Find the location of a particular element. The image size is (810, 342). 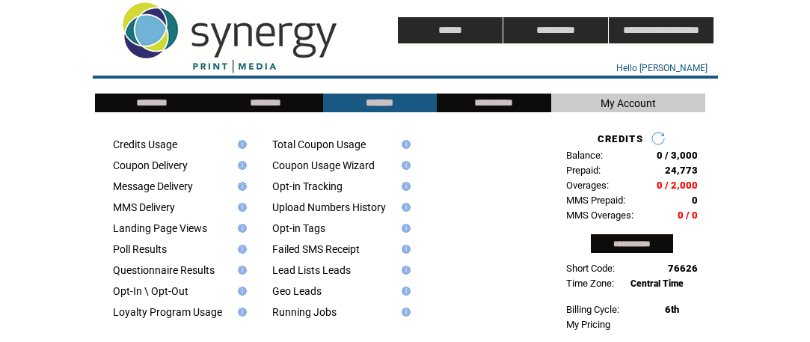

a: Message Delivery is located at coordinates (153, 186).